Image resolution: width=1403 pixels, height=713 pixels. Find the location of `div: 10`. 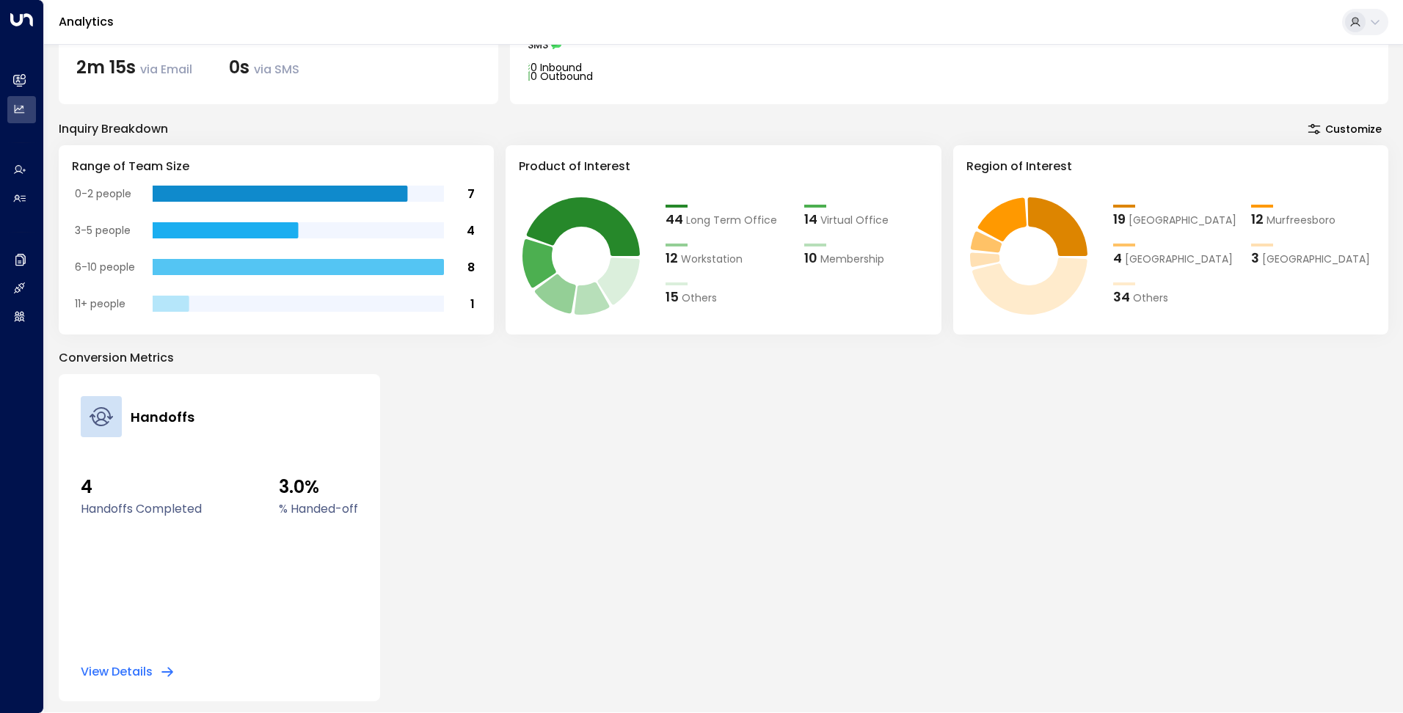

div: 10 is located at coordinates (811, 257).